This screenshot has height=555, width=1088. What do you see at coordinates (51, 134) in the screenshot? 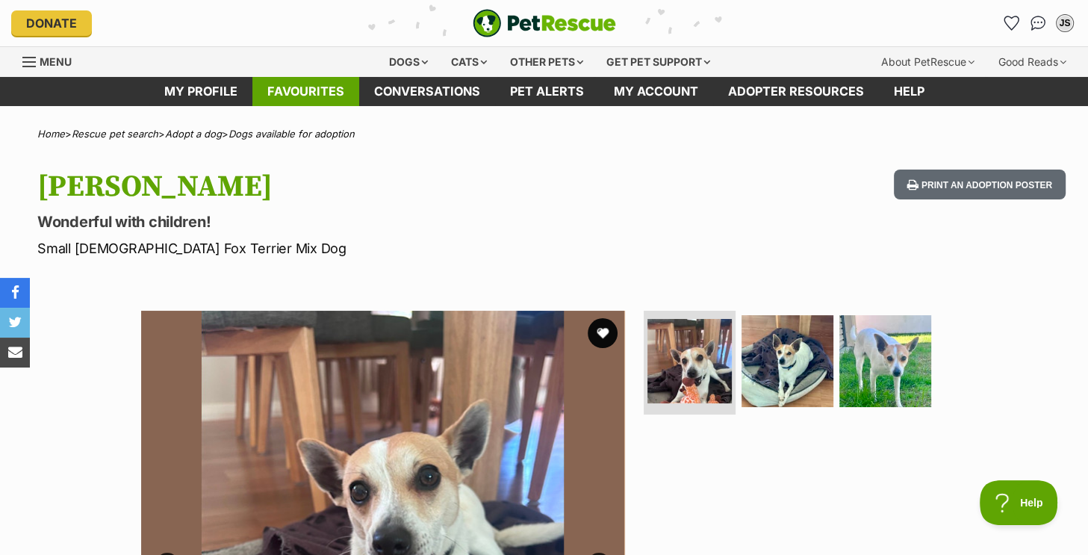
I see `a: Home` at bounding box center [51, 134].